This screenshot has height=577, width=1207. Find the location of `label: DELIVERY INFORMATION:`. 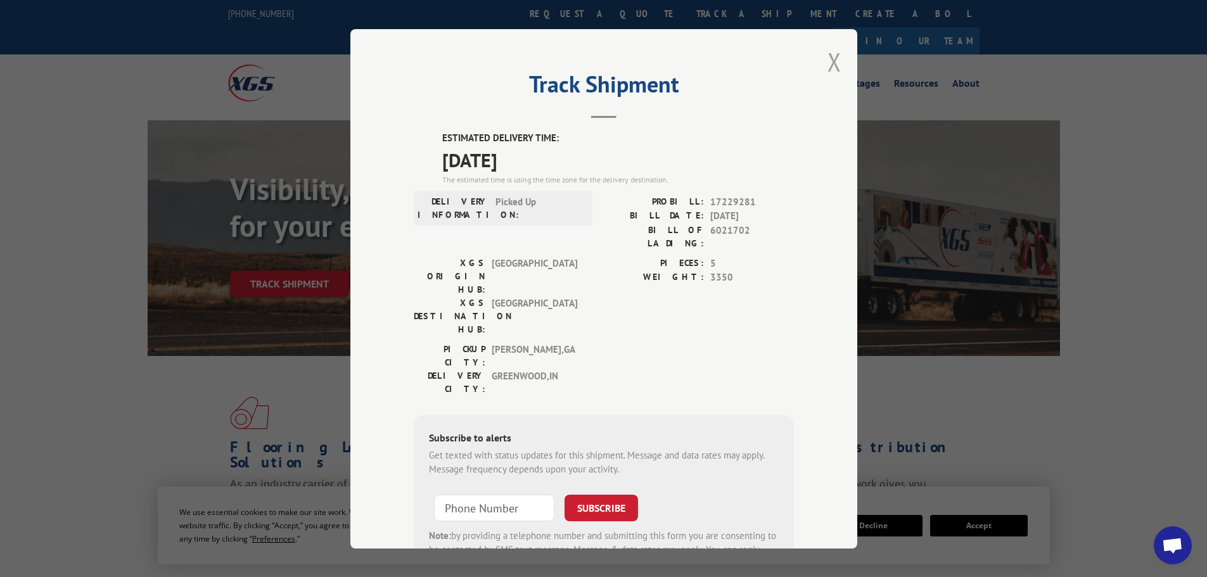

label: DELIVERY INFORMATION: is located at coordinates (453, 208).